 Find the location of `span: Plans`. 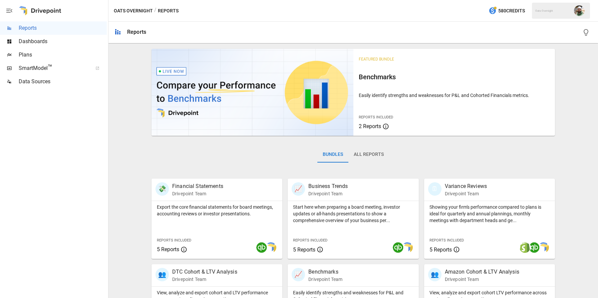

span: Plans is located at coordinates (63, 55).